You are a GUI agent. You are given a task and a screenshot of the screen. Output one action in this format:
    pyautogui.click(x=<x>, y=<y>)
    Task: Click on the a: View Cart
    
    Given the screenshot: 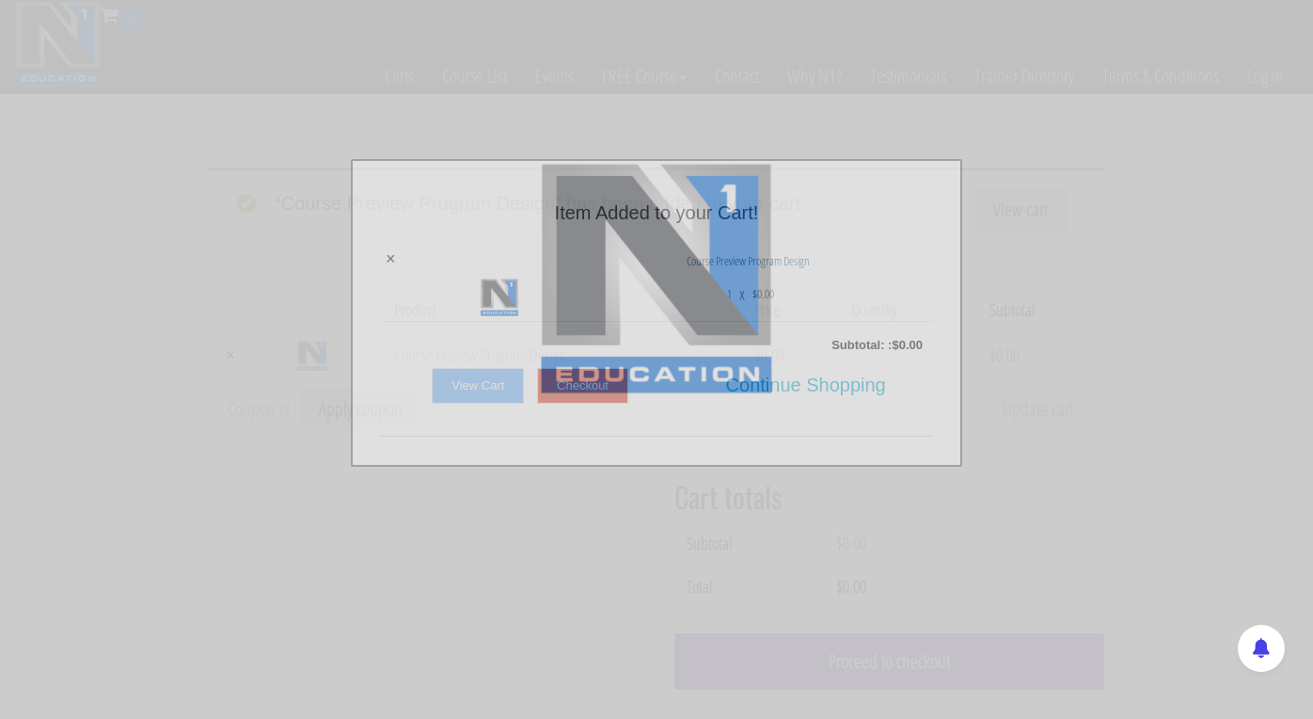 What is the action you would take?
    pyautogui.click(x=478, y=386)
    